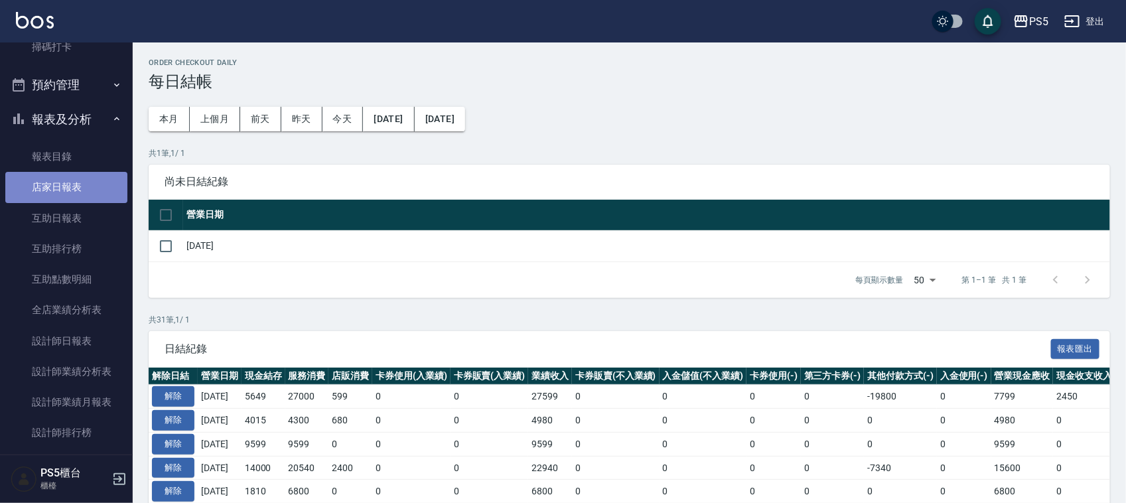  Describe the element at coordinates (261, 119) in the screenshot. I see `button: 前天` at that location.